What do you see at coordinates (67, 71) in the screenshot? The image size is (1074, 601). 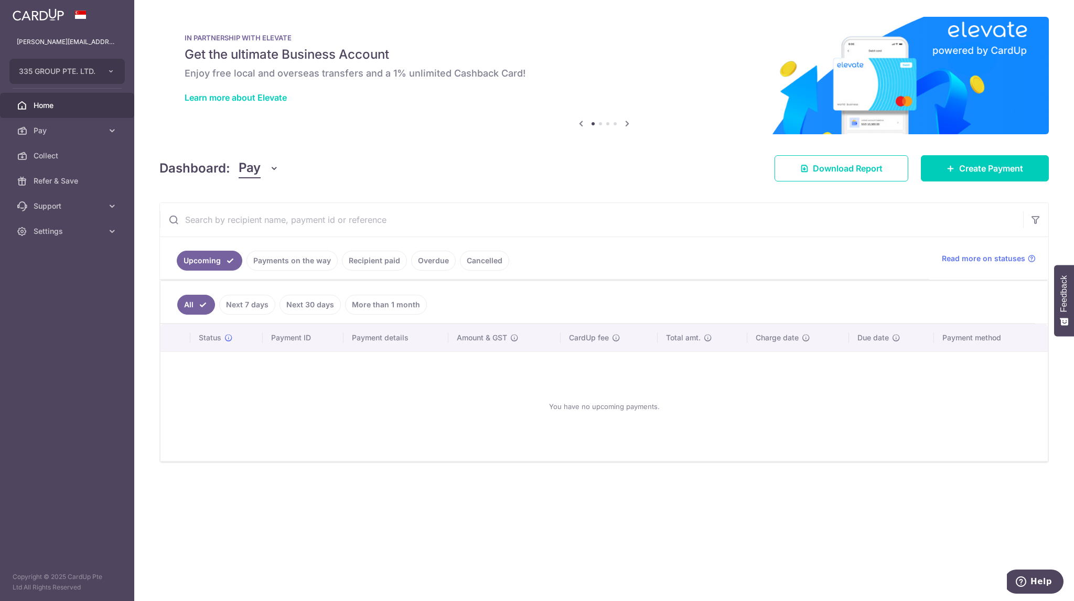 I see `button: 335 GROUP PTE. LTD.` at bounding box center [67, 71].